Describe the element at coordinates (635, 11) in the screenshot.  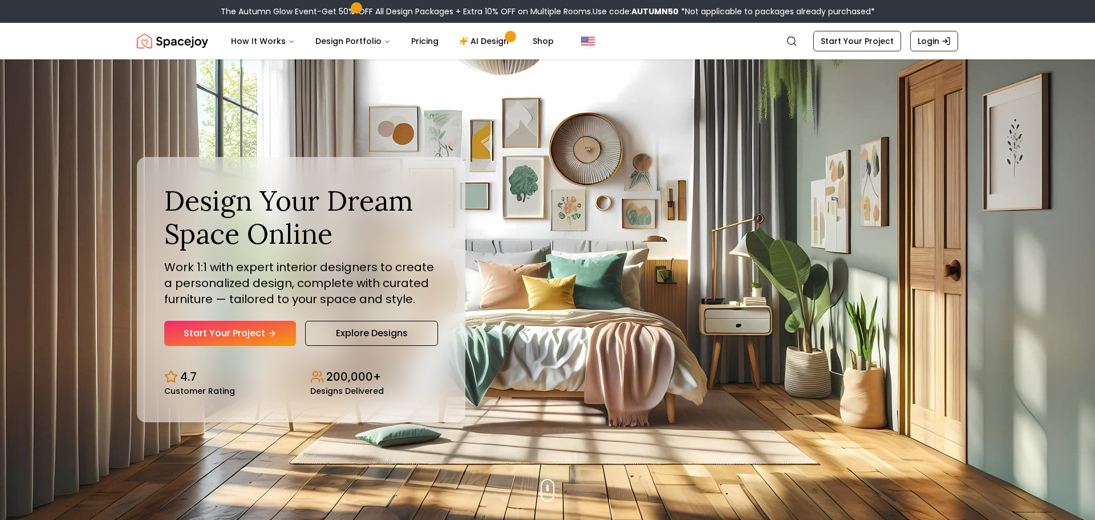
I see `span: Use code:` at that location.